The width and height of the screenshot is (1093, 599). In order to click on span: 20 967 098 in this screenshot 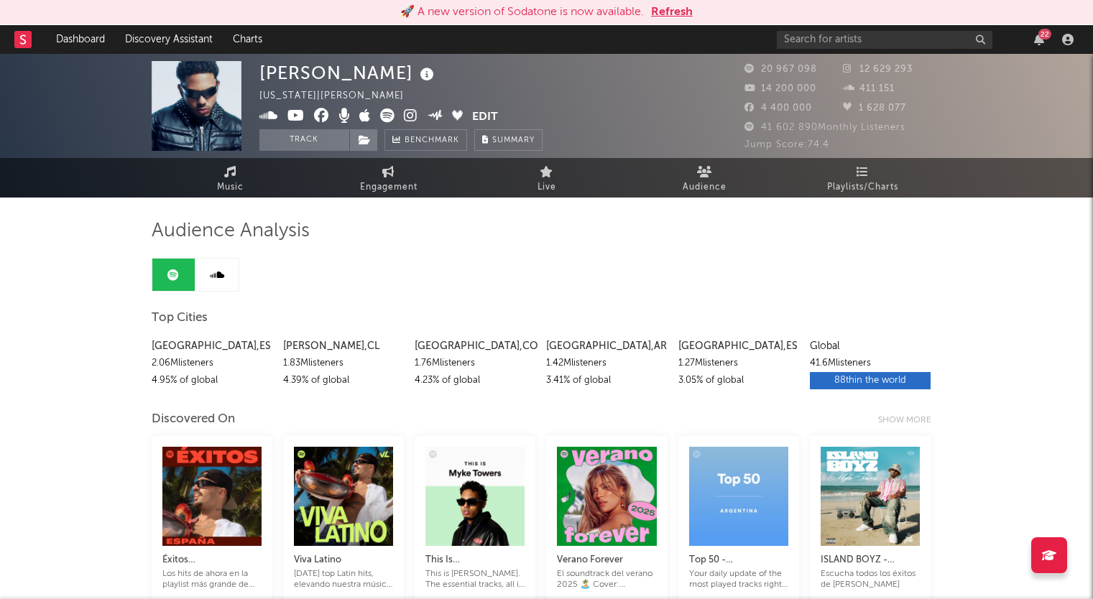, I will do `click(781, 69)`.